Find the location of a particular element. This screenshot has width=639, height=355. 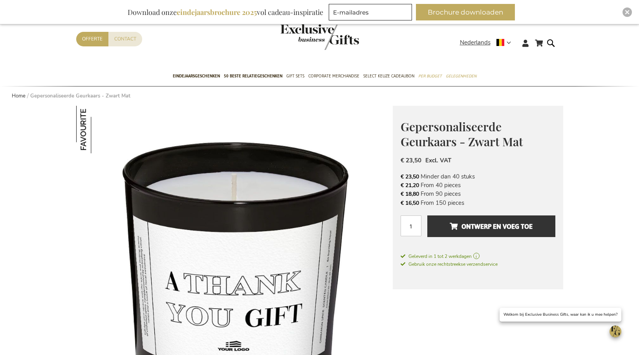

span: Gift Sets is located at coordinates (295, 76).